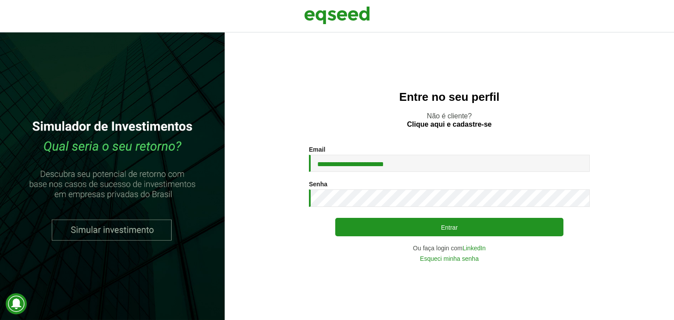 This screenshot has width=674, height=320. I want to click on a: Esqueci minha senha, so click(450, 259).